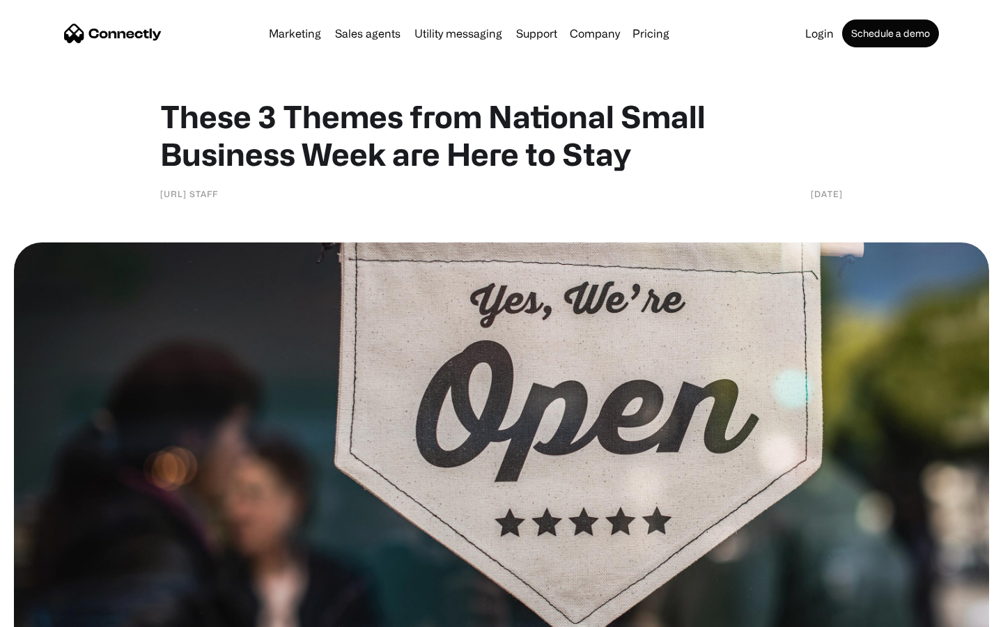  I want to click on ul: Language list, so click(56, 613).